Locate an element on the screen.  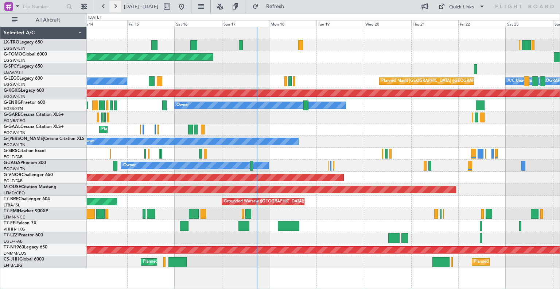
span: T7-BRE is located at coordinates (11, 199).